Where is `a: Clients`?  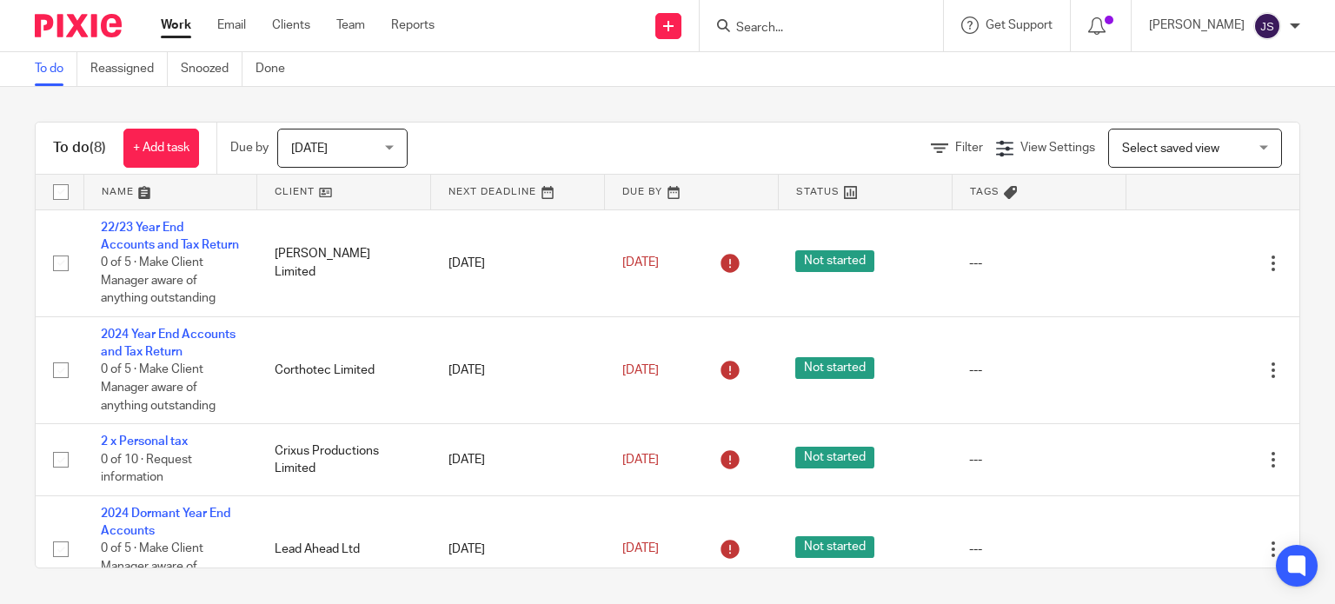
a: Clients is located at coordinates (291, 25).